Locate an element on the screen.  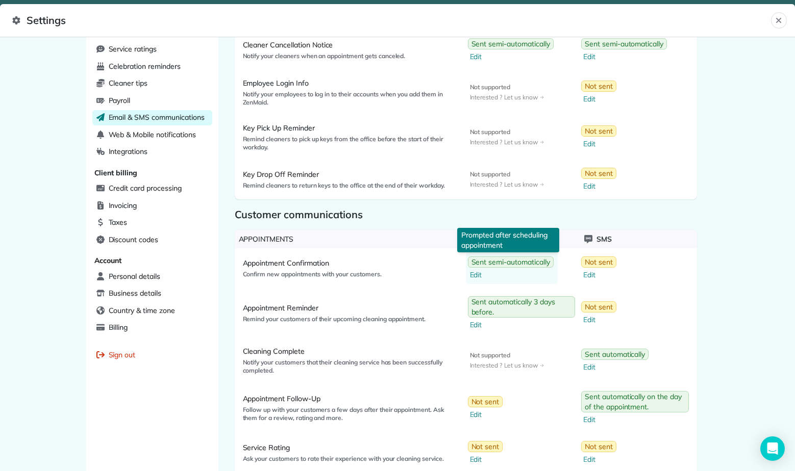
span: Service Rating is located at coordinates (350, 448).